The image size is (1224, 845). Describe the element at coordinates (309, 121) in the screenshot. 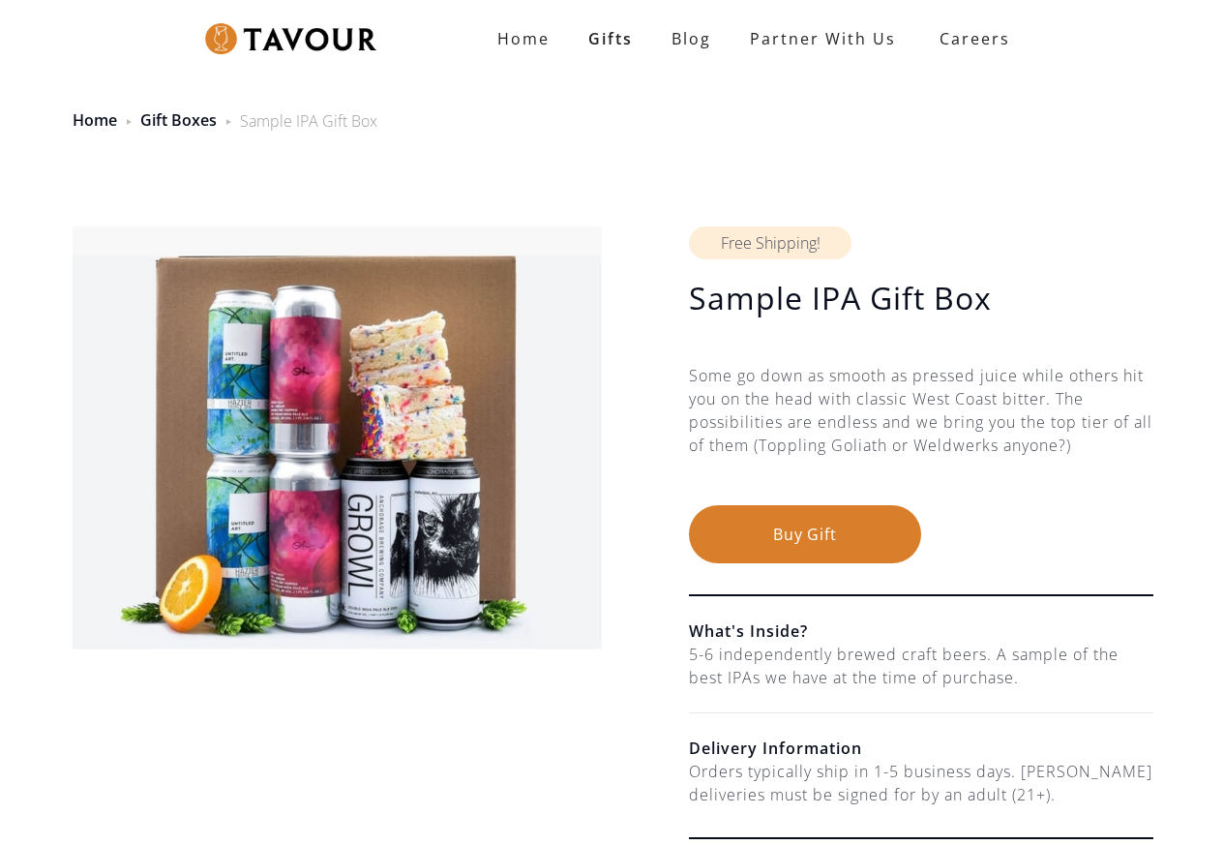

I see `div: Sample IPA Gift Box` at that location.